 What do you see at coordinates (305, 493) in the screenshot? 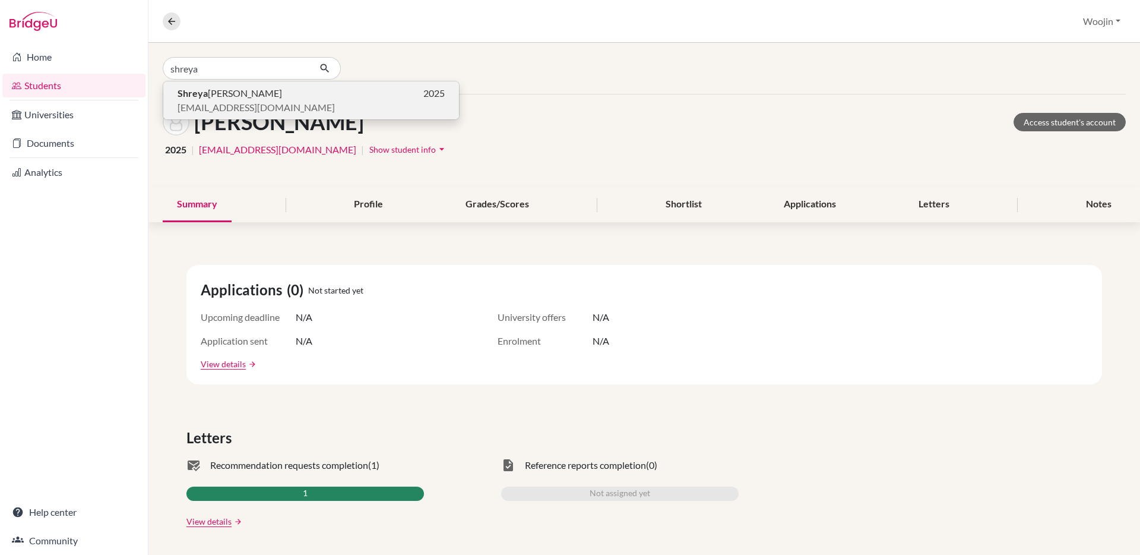
I see `span: 1` at bounding box center [305, 493].